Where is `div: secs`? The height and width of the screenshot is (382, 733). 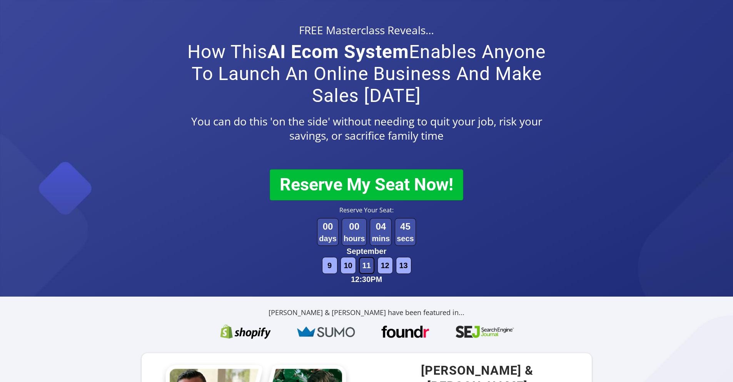
div: secs is located at coordinates (405, 239).